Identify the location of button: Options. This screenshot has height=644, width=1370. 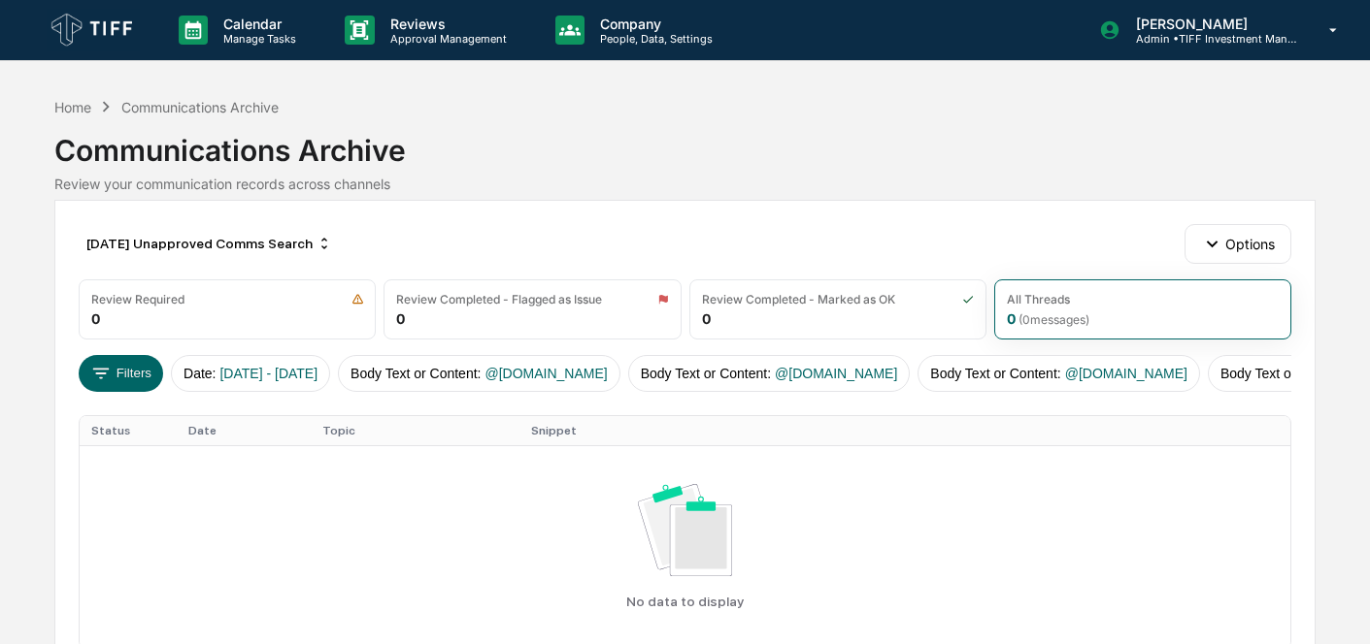
(1237, 244).